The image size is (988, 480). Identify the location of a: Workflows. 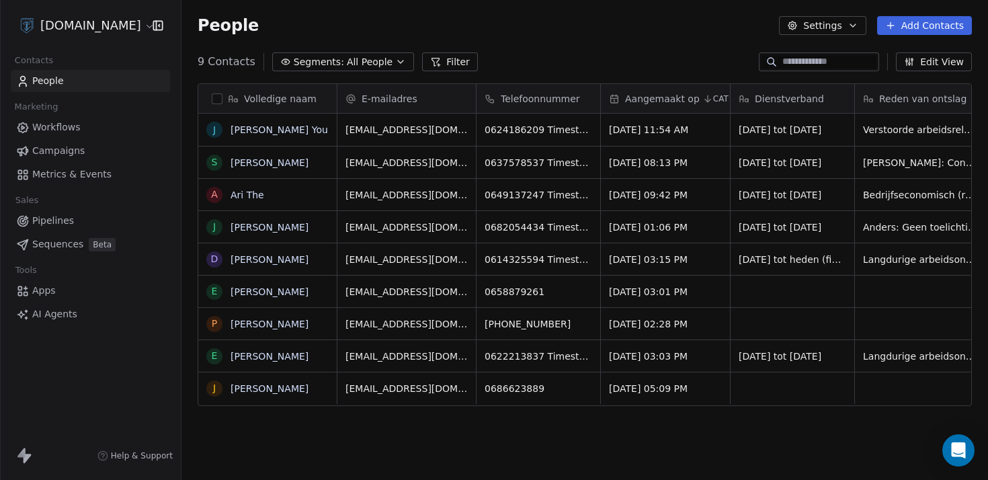
(90, 127).